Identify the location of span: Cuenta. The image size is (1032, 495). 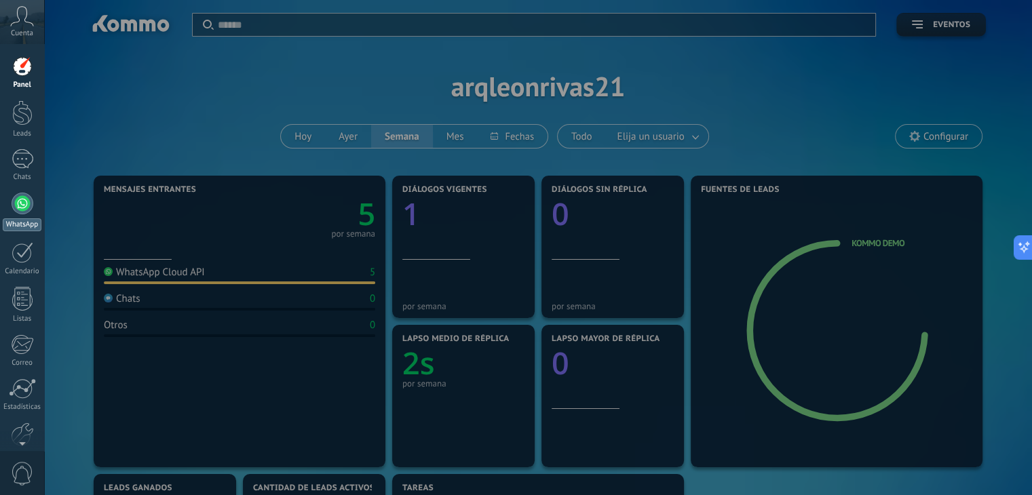
(22, 33).